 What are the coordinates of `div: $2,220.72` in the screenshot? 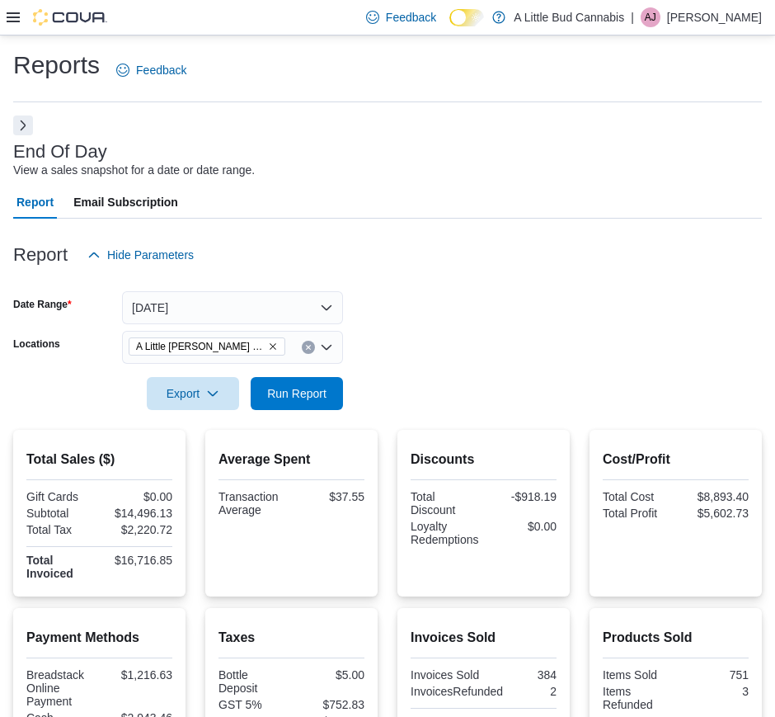 It's located at (138, 530).